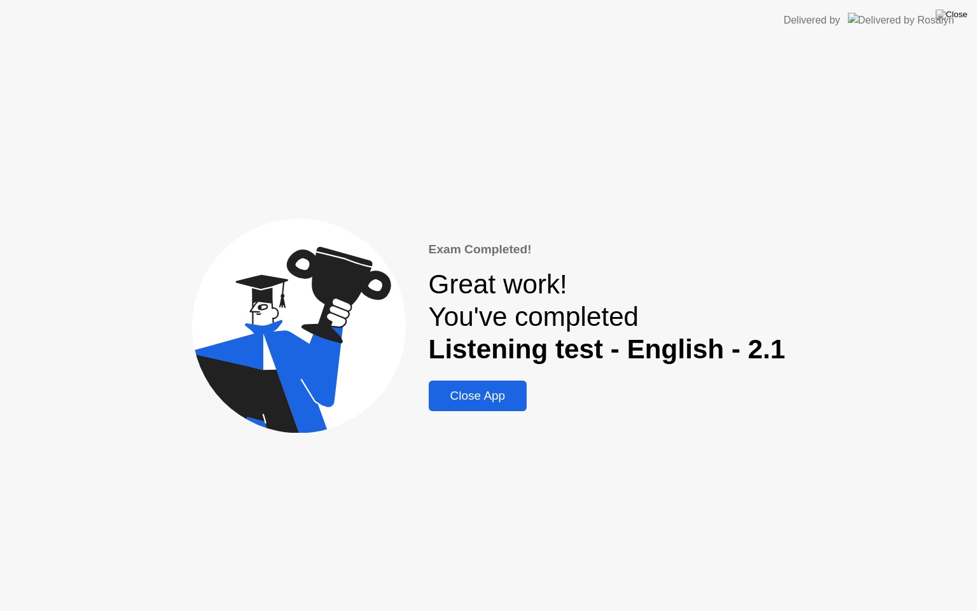 The width and height of the screenshot is (977, 611). I want to click on div: Great work! You've completed, so click(607, 317).